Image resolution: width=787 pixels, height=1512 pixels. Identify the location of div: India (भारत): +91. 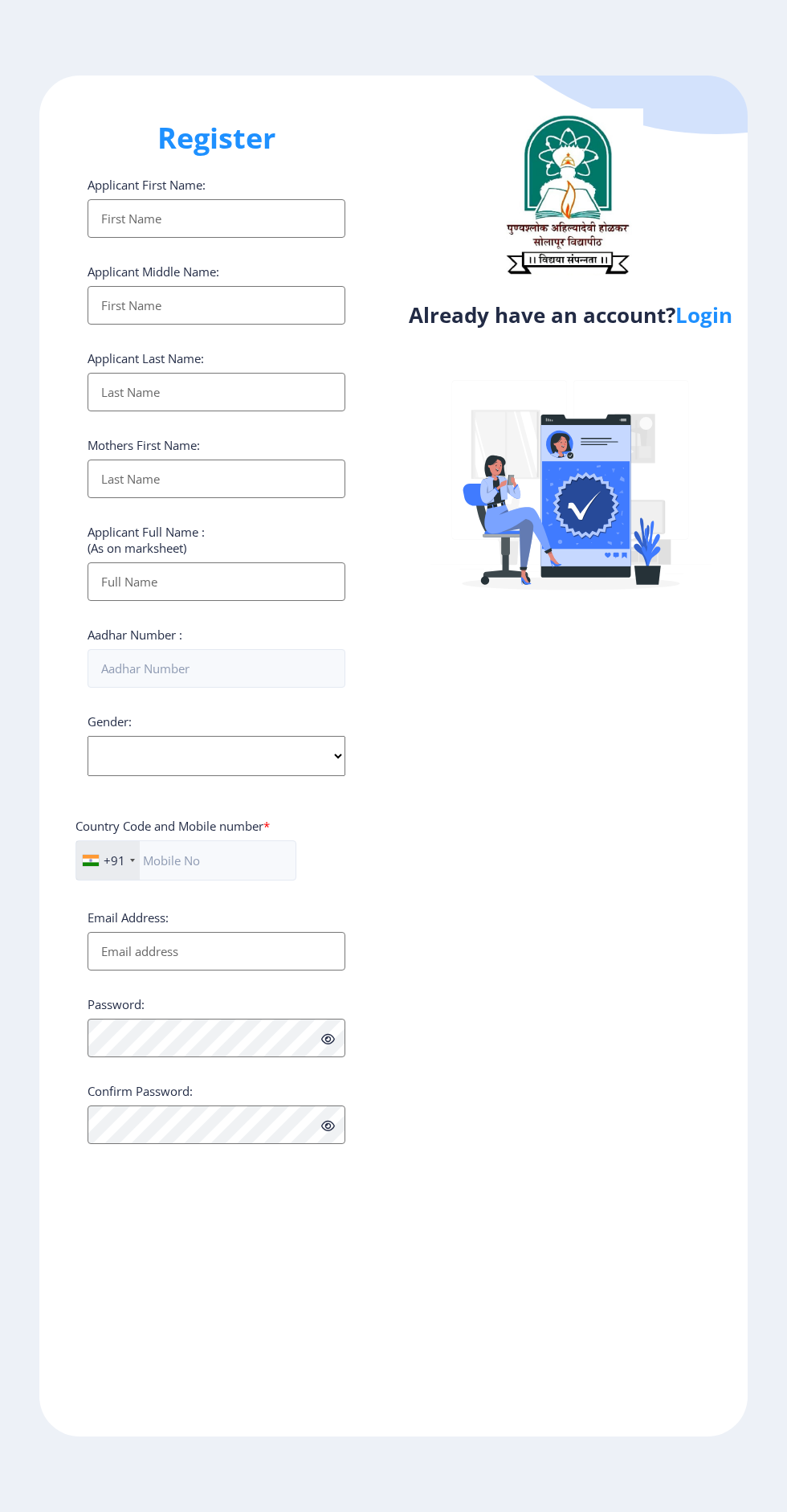
(107, 860).